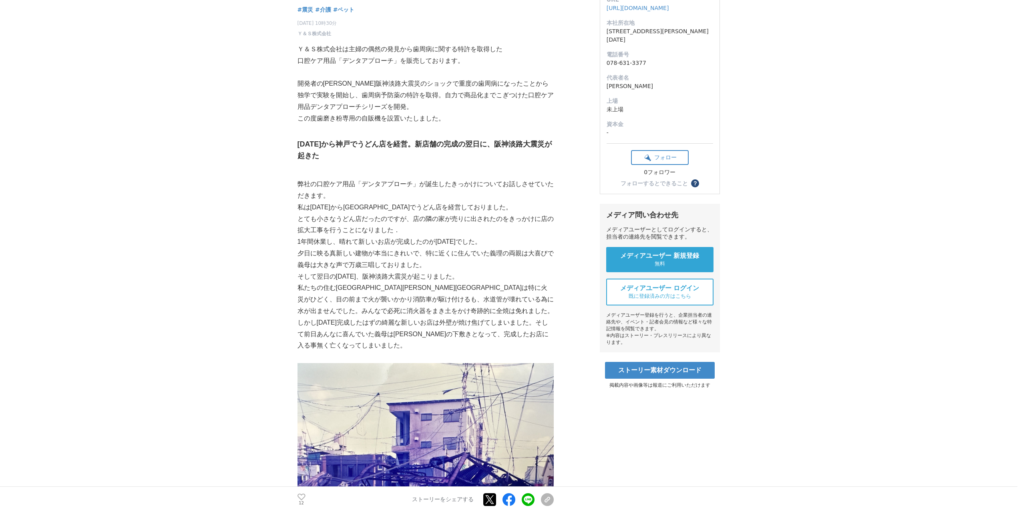 The height and width of the screenshot is (512, 1019). I want to click on a: ストーリー素材ダウンロード, so click(660, 370).